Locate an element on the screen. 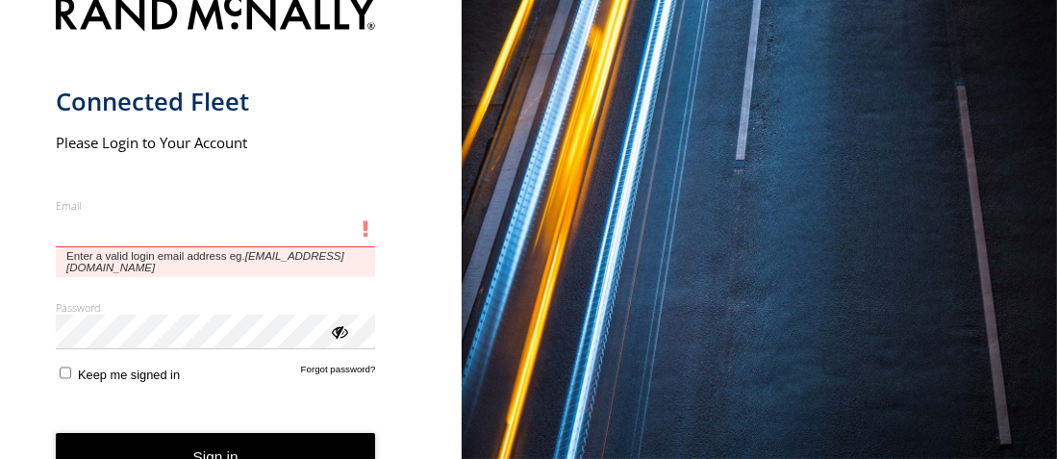  span: Keep me signed in is located at coordinates (129, 374).